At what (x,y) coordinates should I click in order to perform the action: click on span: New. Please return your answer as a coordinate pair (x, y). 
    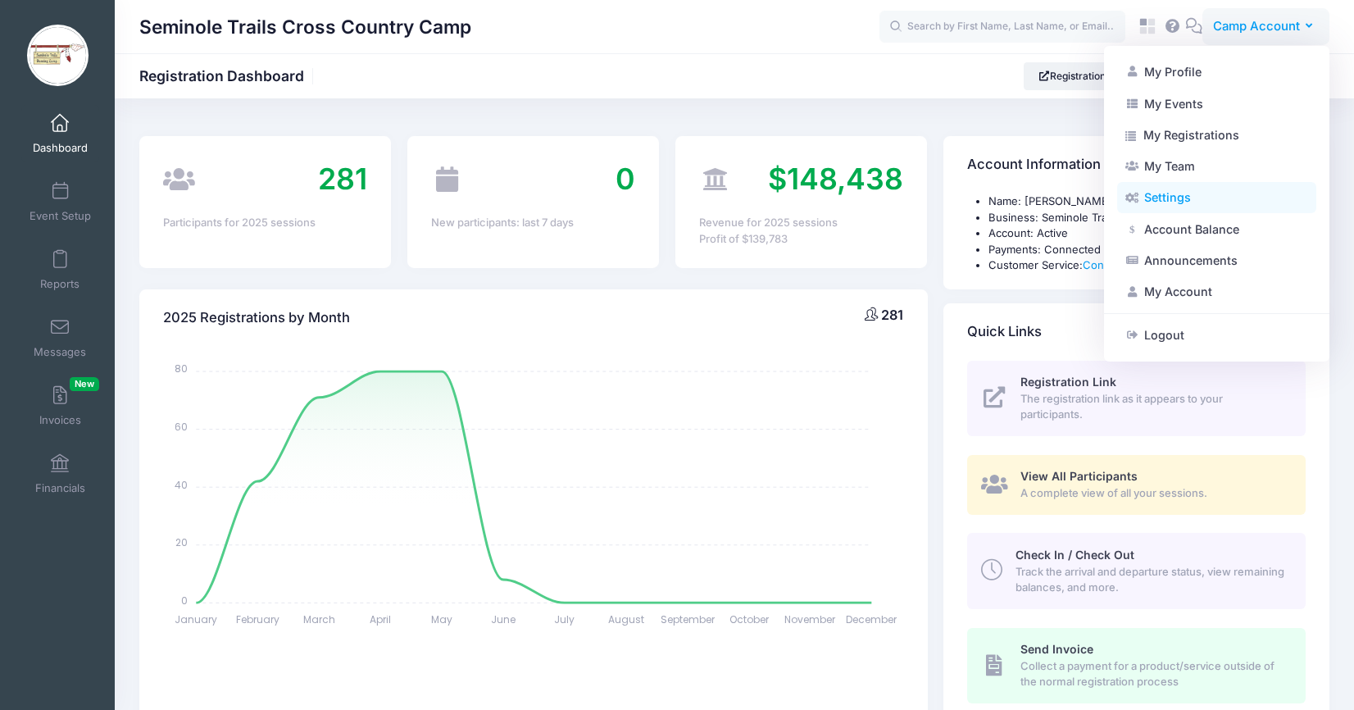
    Looking at the image, I should click on (84, 384).